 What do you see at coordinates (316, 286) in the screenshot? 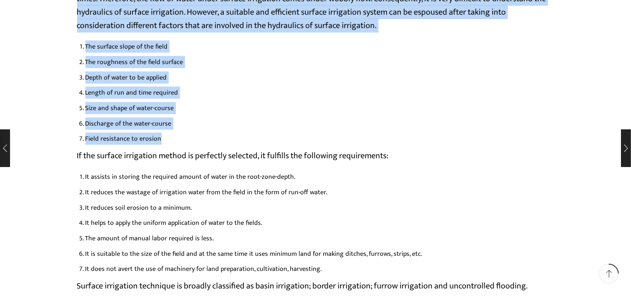
I see `p: Surface irrigation technique is broadly classified as basin irrigation; border irrigation; furrow...` at bounding box center [316, 286].